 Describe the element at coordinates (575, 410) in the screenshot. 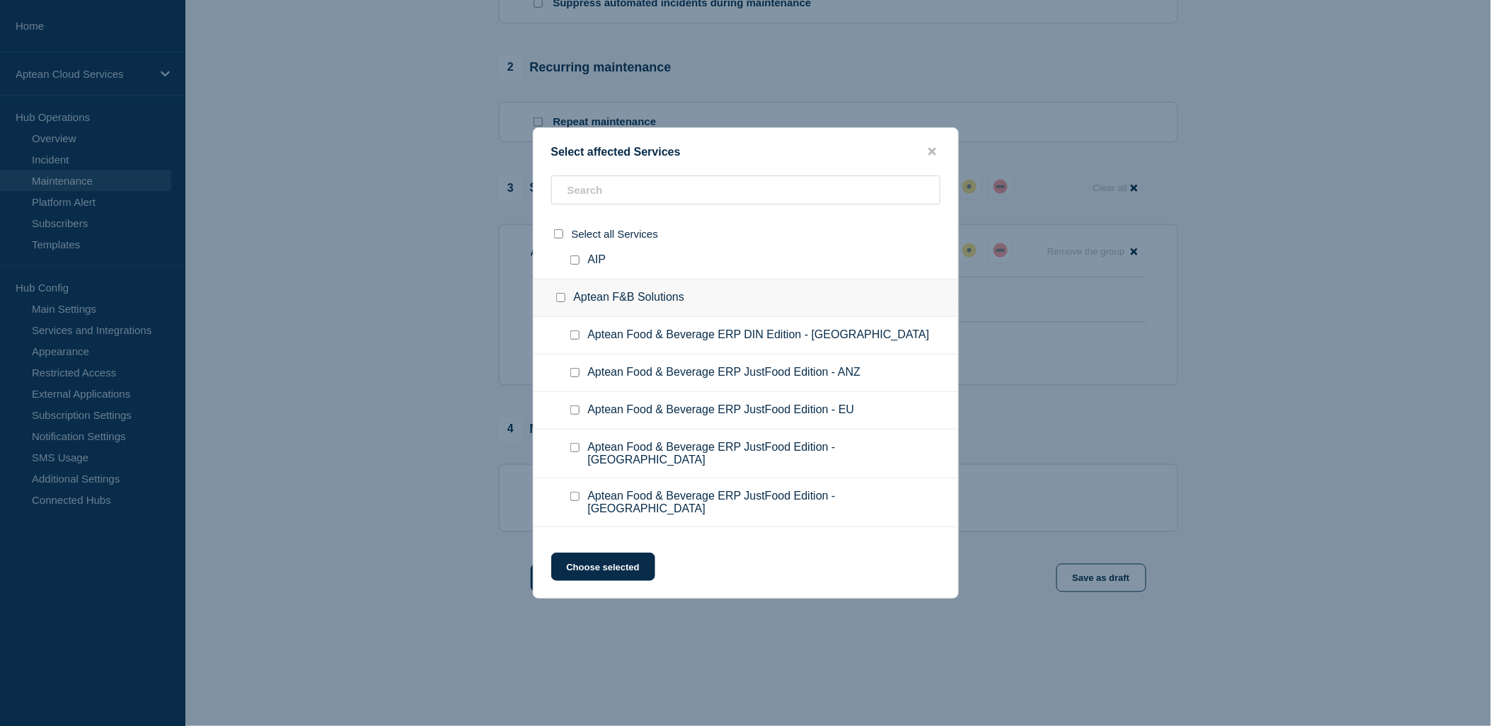

I see `input: Aptean Food & Beverage ERP JustFood Edition - EU checkbox` at that location.